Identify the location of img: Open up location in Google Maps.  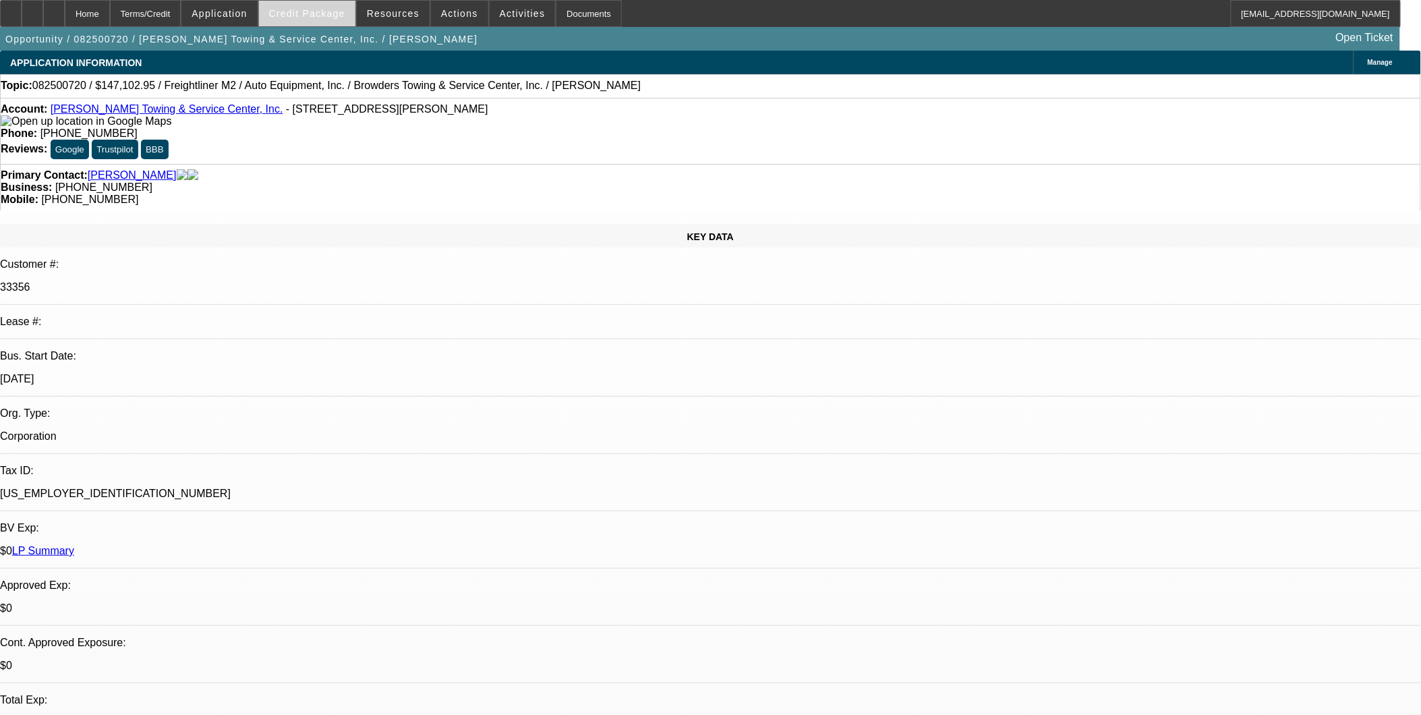
(86, 121).